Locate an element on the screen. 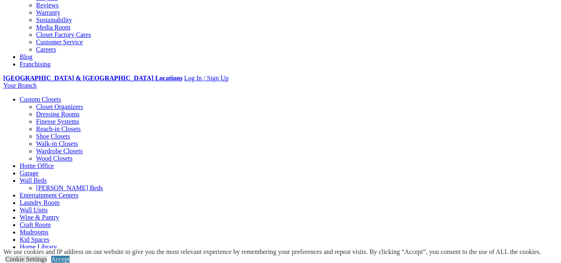 Image resolution: width=561 pixels, height=263 pixels. a: Dressing Rooms is located at coordinates (58, 114).